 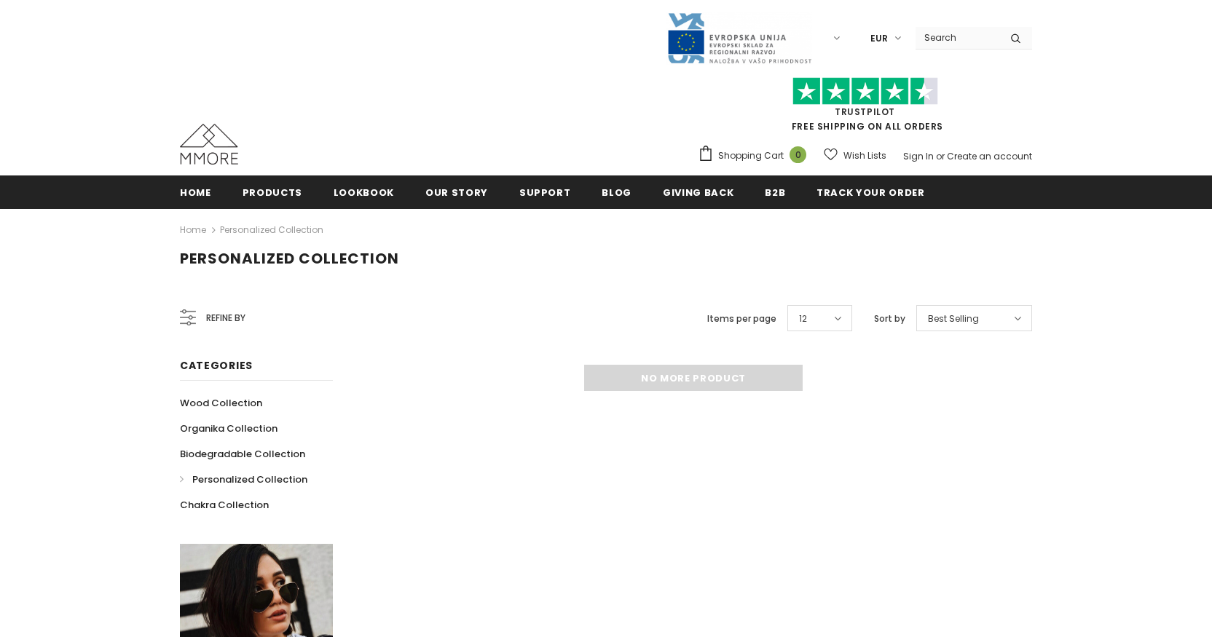 I want to click on span: Chakra Collection, so click(x=224, y=505).